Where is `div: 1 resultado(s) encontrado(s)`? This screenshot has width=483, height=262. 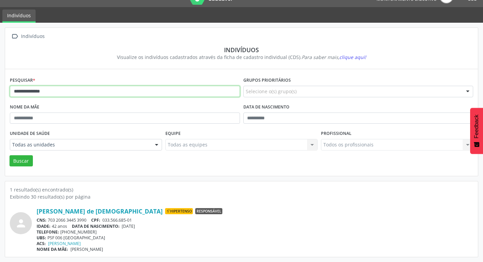 div: 1 resultado(s) encontrado(s) is located at coordinates (241, 189).